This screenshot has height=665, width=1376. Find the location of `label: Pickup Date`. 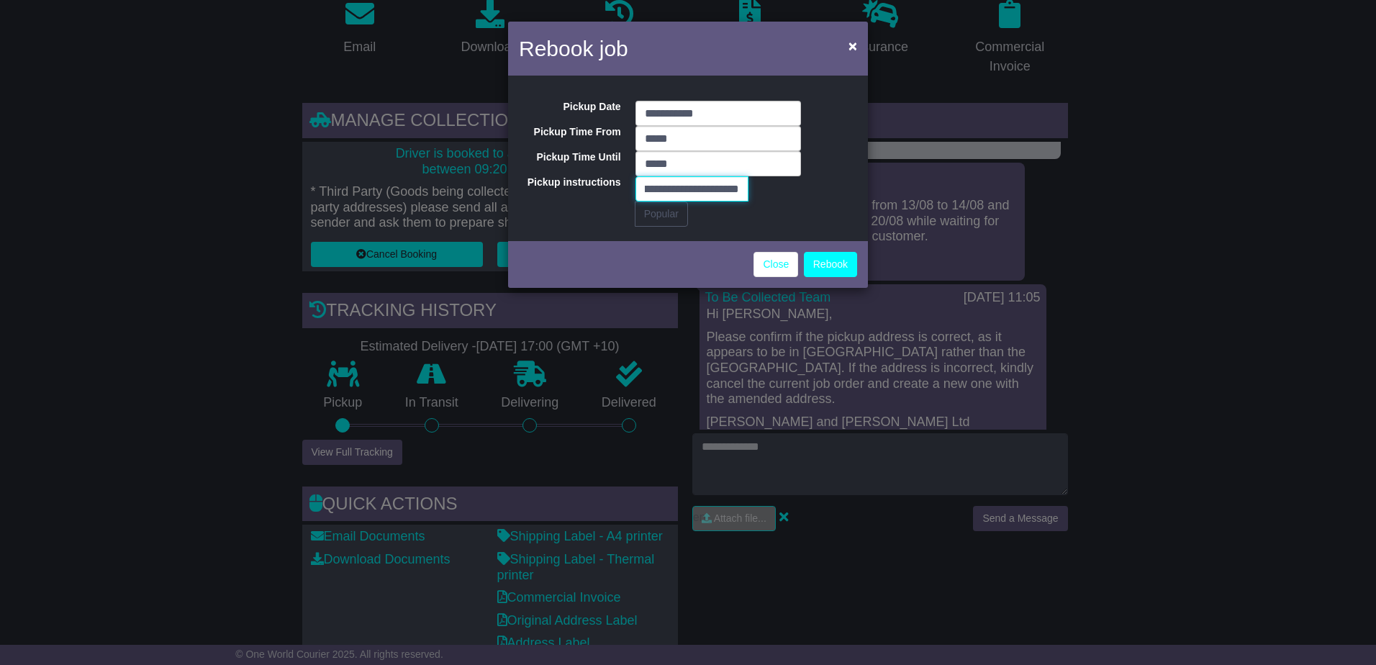

label: Pickup Date is located at coordinates (568, 107).